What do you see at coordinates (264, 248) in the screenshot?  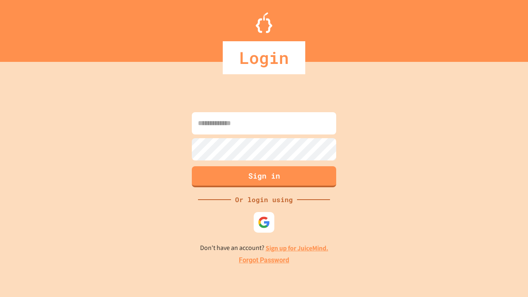 I see `p: Don't have an account?` at bounding box center [264, 248].